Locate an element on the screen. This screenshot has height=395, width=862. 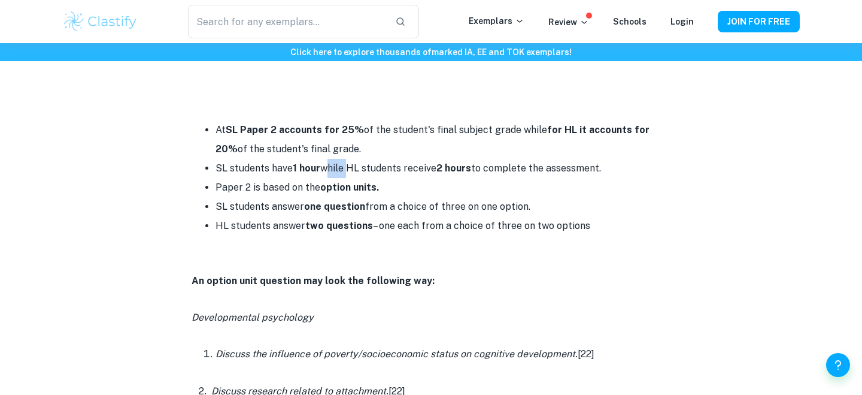
li: SL students have while HL students receive to complete the assessment. is located at coordinates (443, 168).